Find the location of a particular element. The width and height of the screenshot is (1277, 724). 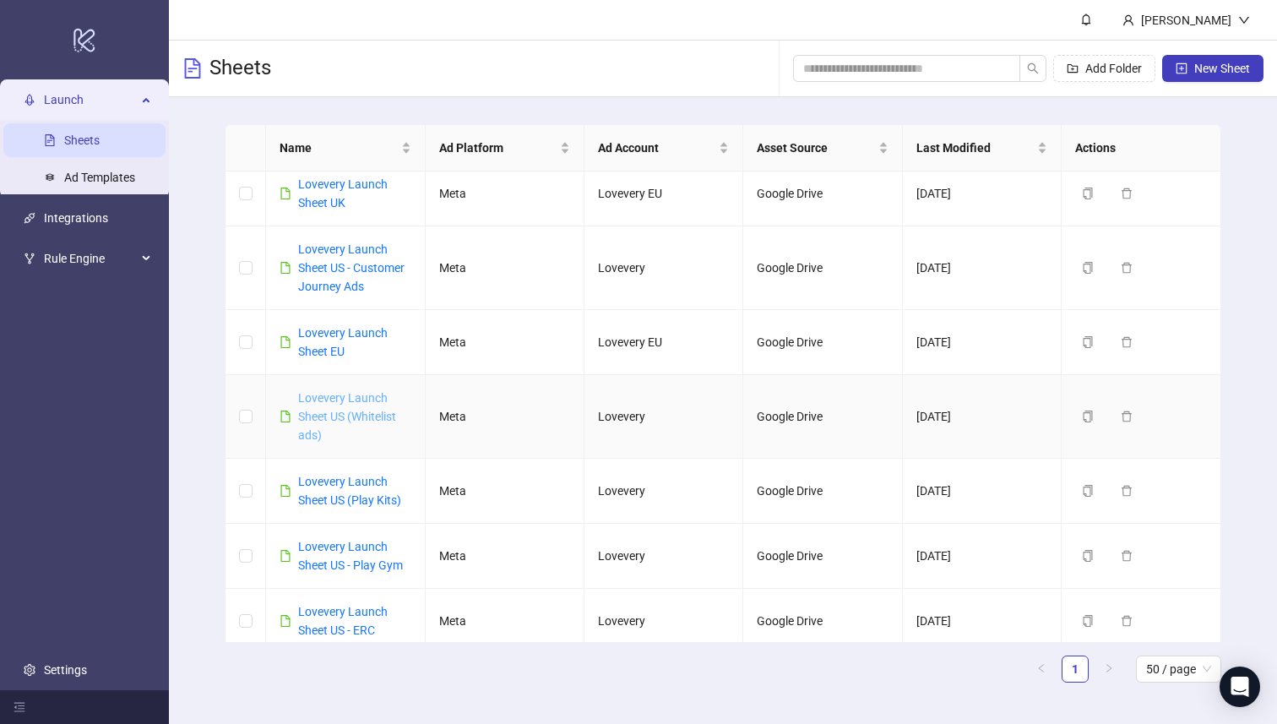

button: left is located at coordinates (1041, 669).